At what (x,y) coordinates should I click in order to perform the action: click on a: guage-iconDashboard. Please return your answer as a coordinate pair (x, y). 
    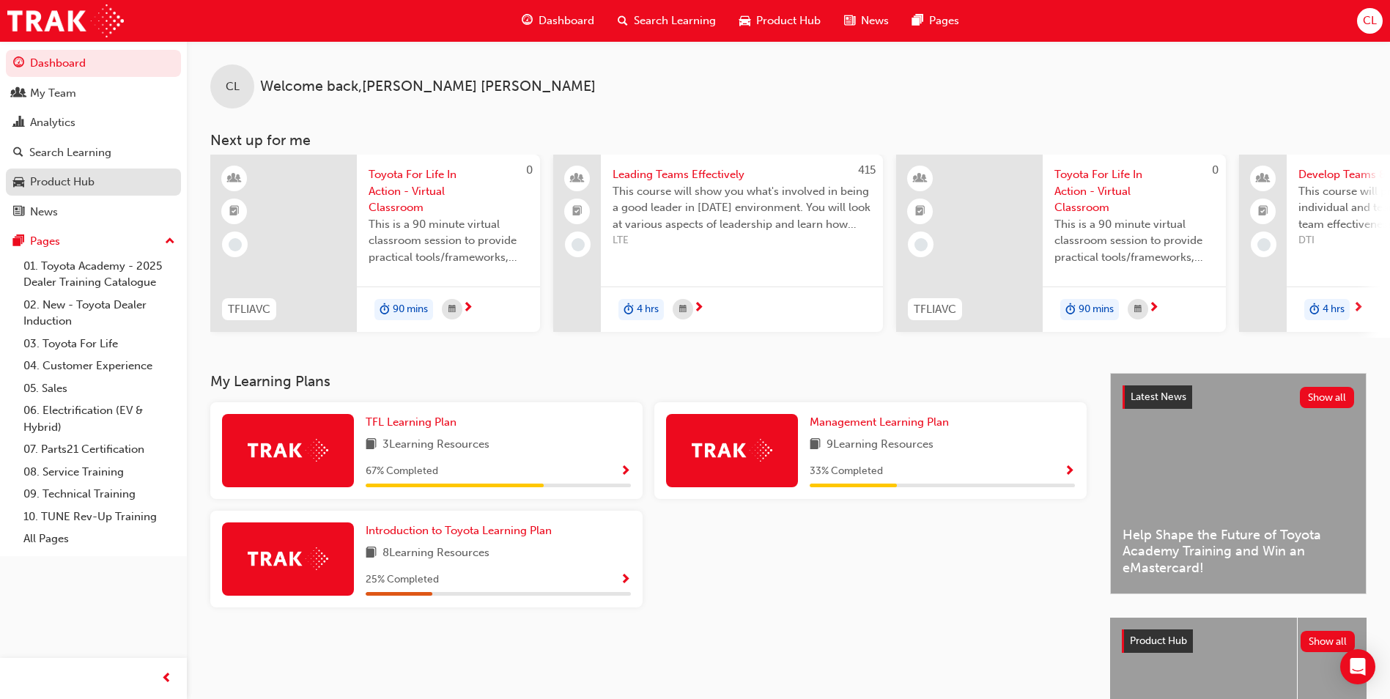
    Looking at the image, I should click on (558, 21).